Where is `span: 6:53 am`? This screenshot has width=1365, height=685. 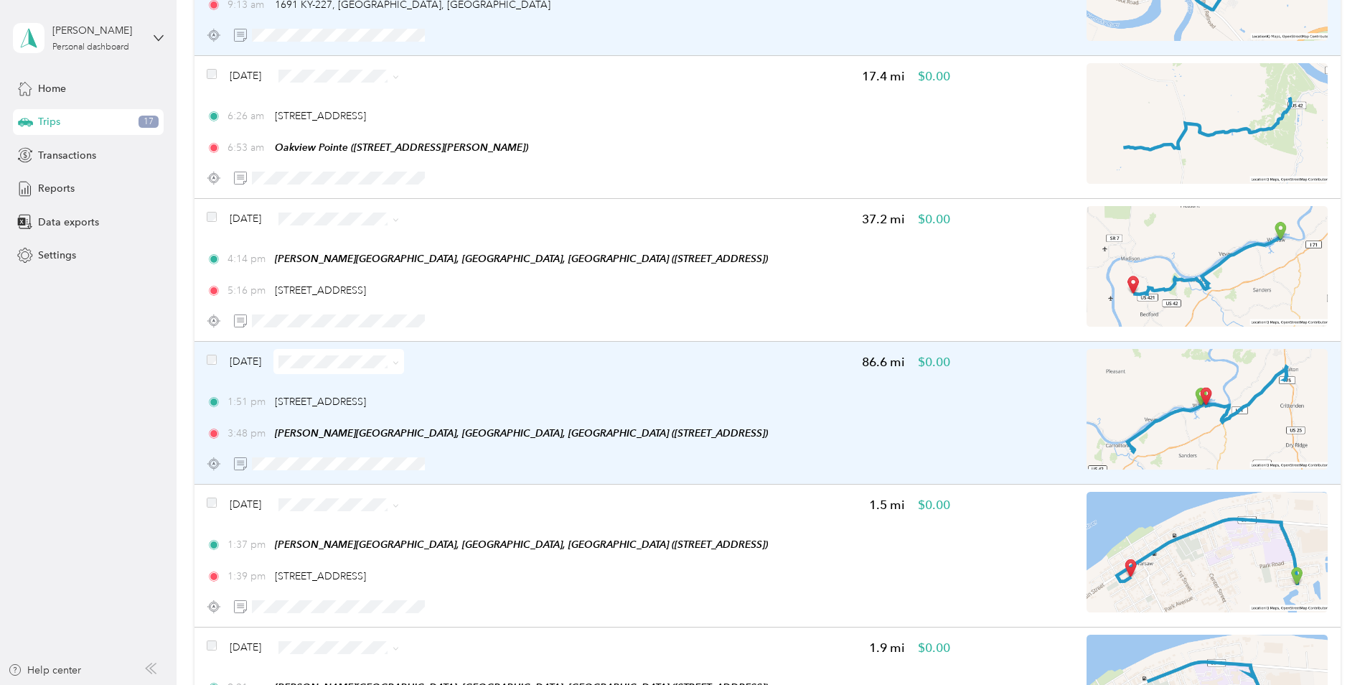
span: 6:53 am is located at coordinates (248, 147).